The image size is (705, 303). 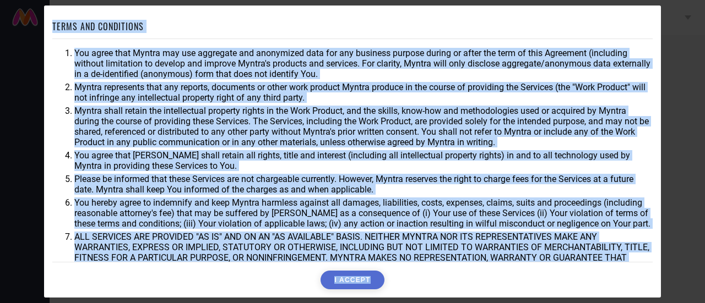 I want to click on li: Please be informed that these Services are not chargeable currently. However, Myntra reserves the..., so click(x=363, y=184).